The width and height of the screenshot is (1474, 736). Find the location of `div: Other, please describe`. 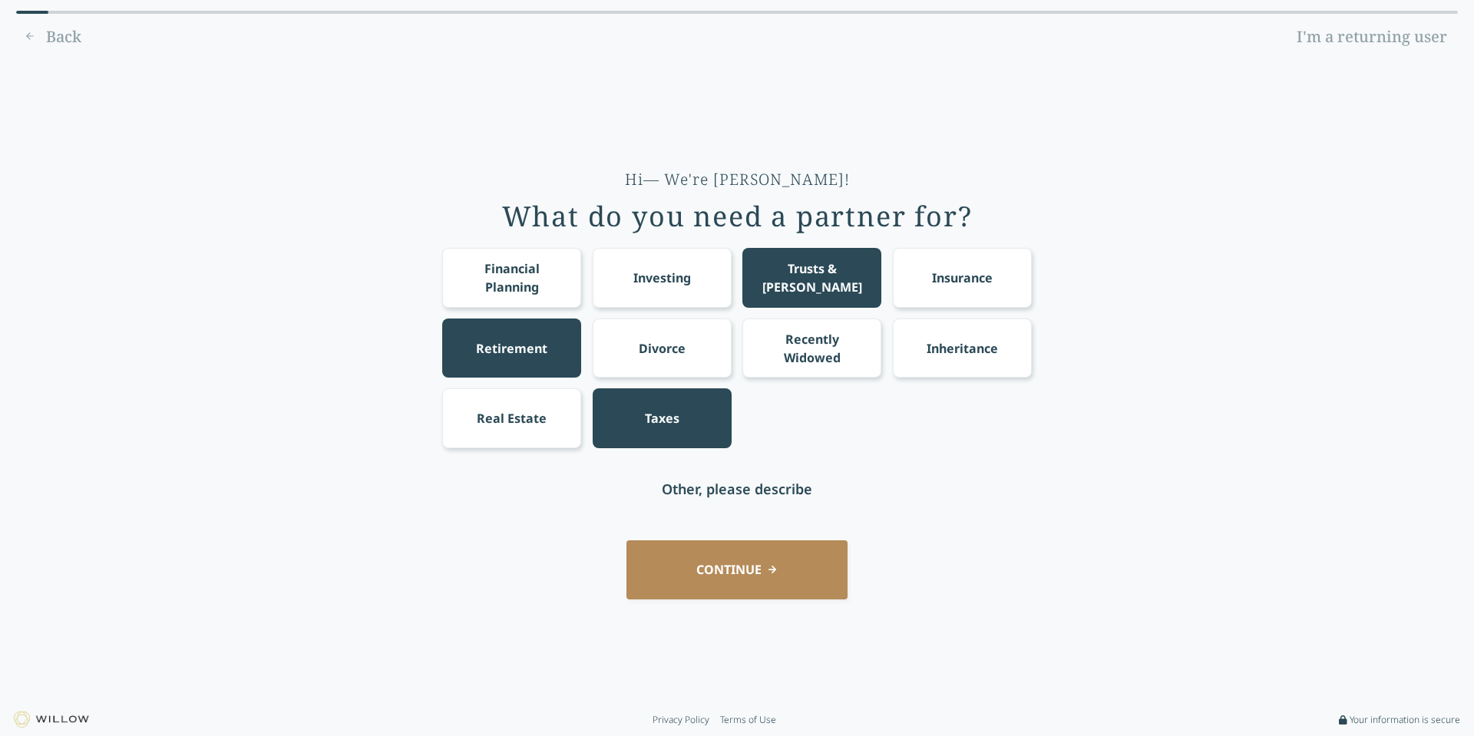

div: Other, please describe is located at coordinates (737, 489).